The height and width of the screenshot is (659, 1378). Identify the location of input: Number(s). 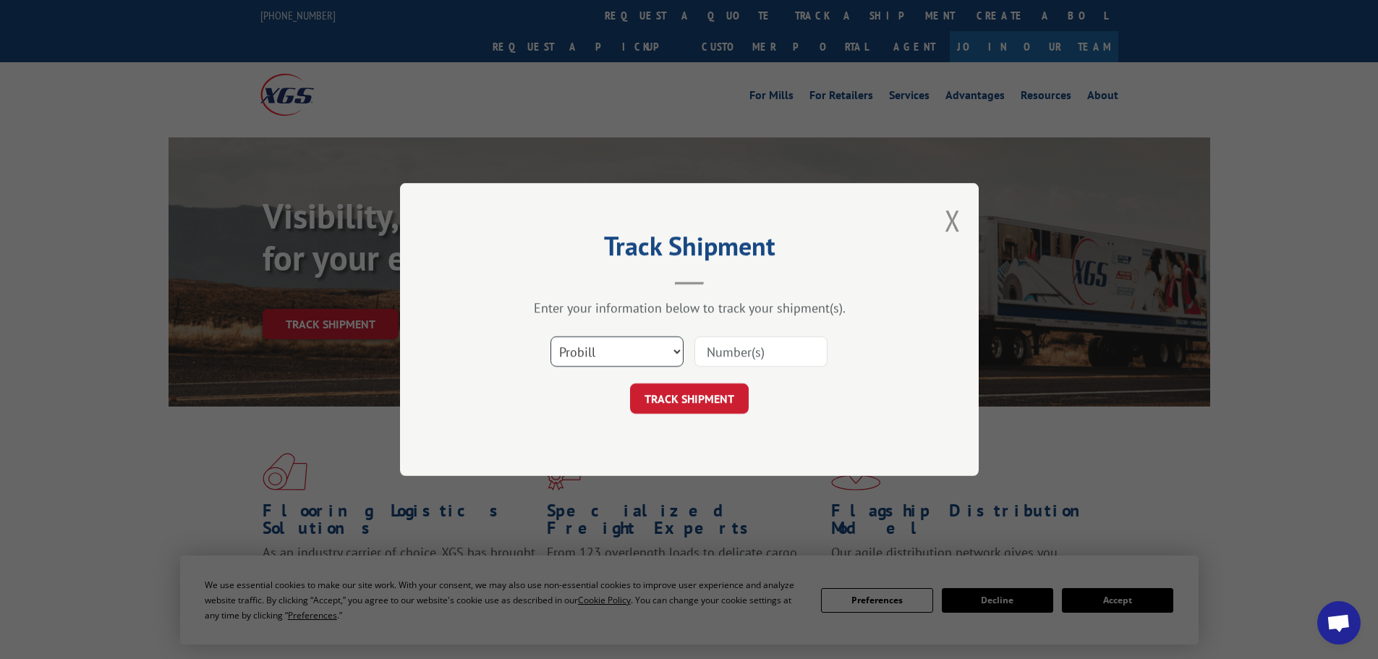
(761, 351).